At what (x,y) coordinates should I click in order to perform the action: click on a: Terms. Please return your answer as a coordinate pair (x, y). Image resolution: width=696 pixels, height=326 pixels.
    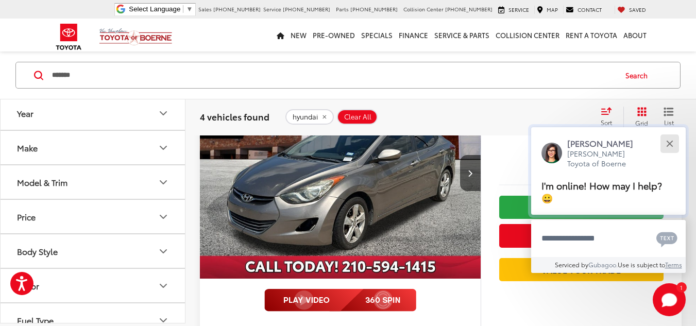
    Looking at the image, I should click on (674, 264).